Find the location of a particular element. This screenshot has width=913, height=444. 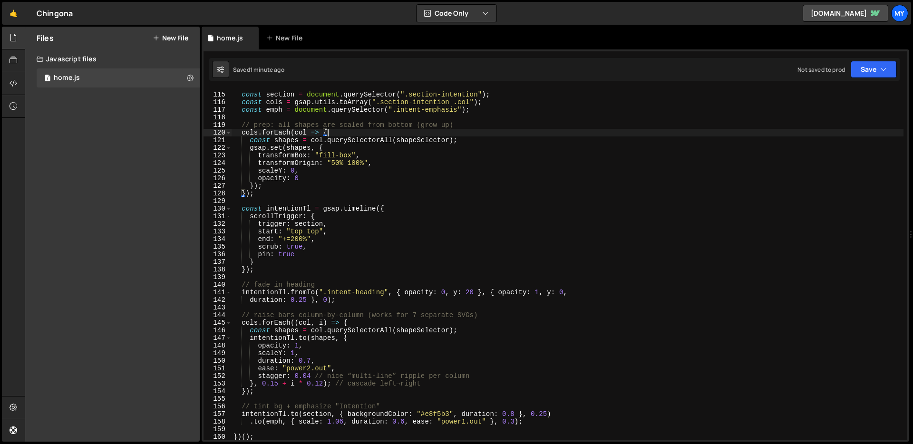

div: 136 is located at coordinates (217, 255).